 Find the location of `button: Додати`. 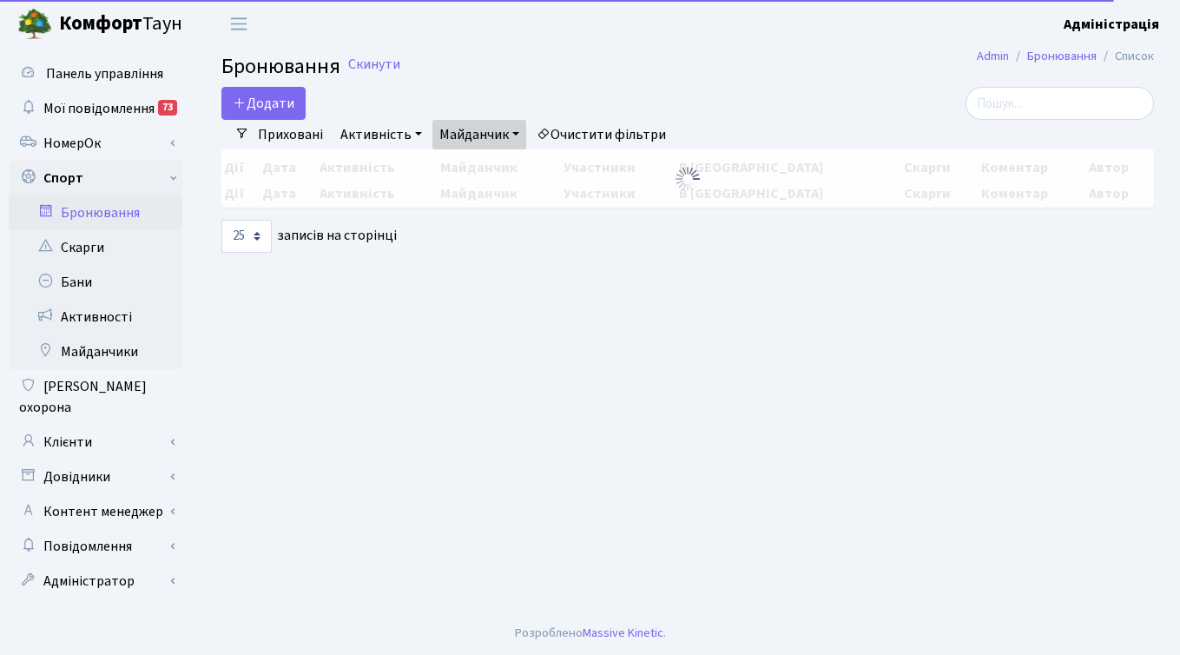

button: Додати is located at coordinates (263, 103).